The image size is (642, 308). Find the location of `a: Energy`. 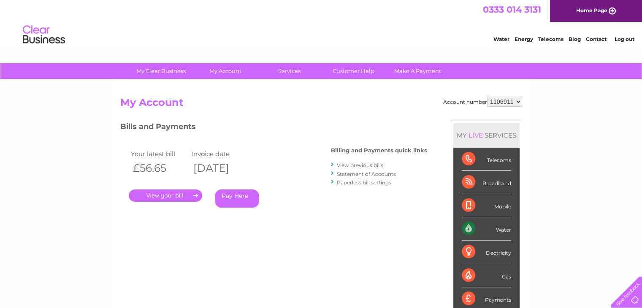

a: Energy is located at coordinates (524, 39).